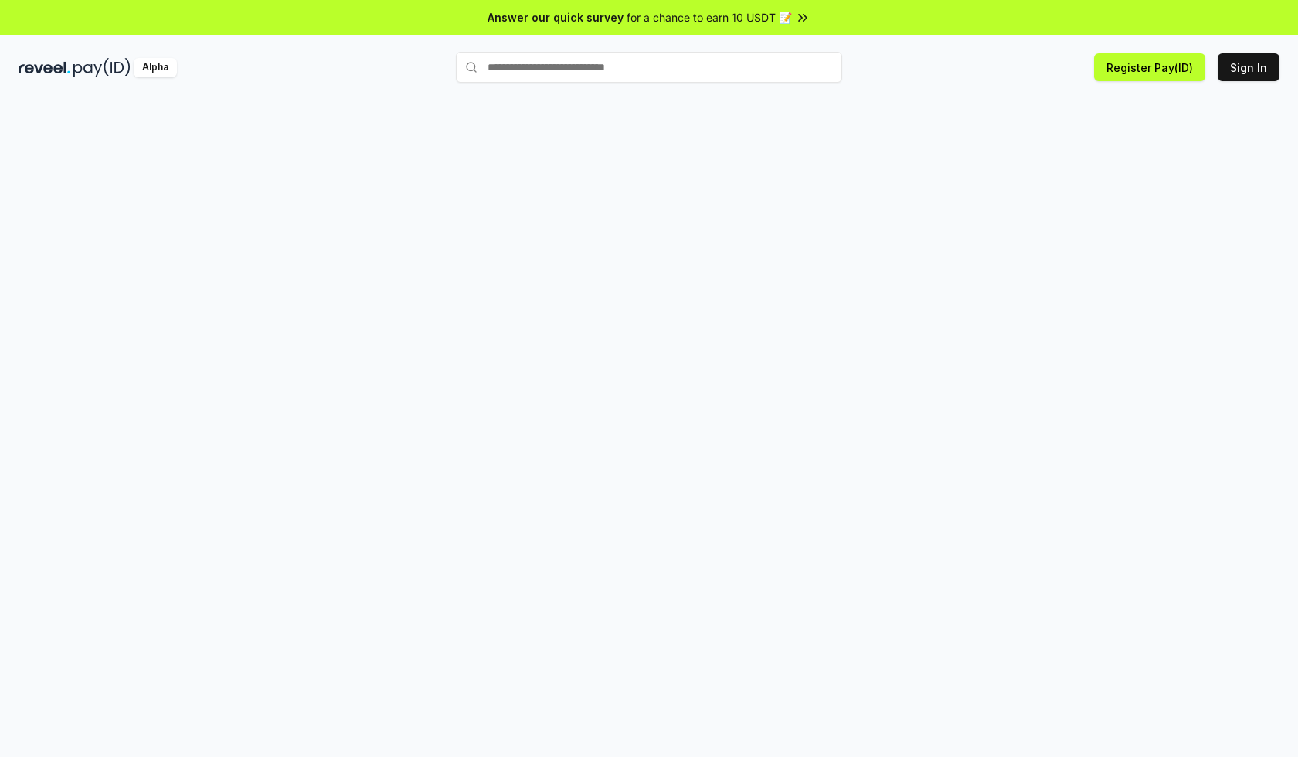  Describe the element at coordinates (1150, 67) in the screenshot. I see `button: Register Pay(ID)` at that location.